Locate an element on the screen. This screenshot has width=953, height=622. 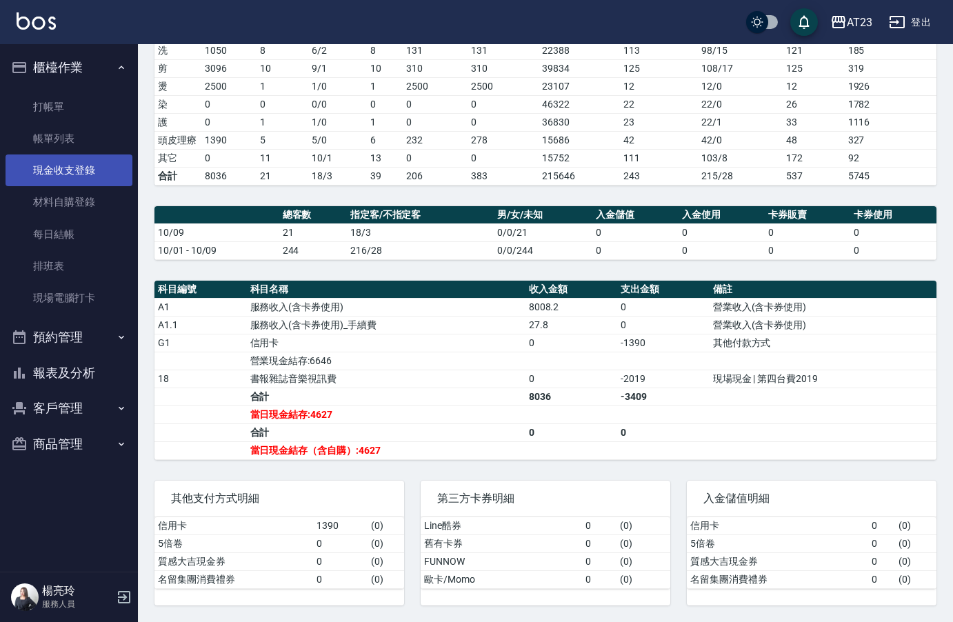
th: 指定客/不指定客 is located at coordinates (420, 215).